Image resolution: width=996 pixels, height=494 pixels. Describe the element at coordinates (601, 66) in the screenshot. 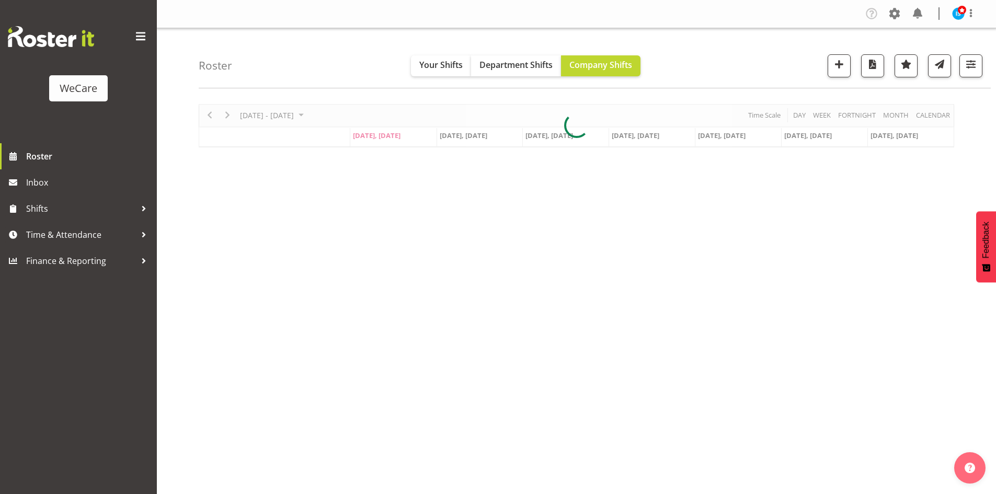

I see `button: Company Shifts` at that location.